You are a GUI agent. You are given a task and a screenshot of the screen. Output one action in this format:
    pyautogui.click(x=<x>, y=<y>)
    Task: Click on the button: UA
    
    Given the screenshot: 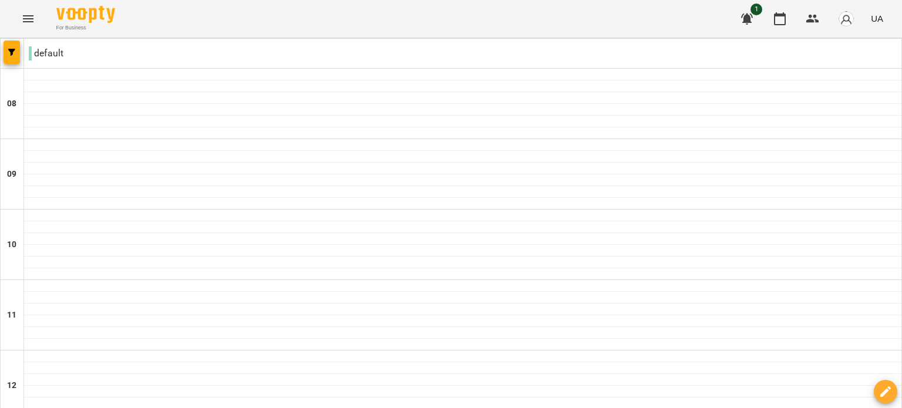 What is the action you would take?
    pyautogui.click(x=877, y=18)
    